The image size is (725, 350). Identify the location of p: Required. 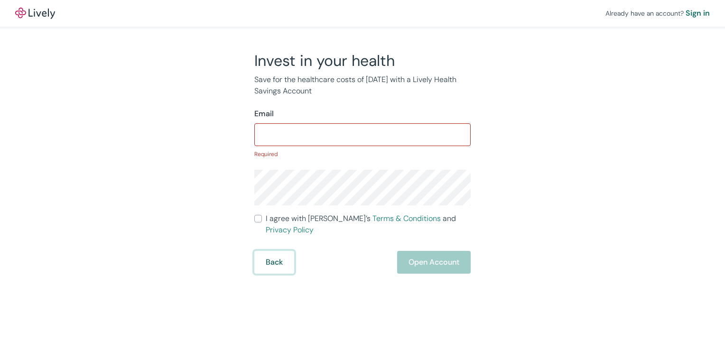
(363, 154).